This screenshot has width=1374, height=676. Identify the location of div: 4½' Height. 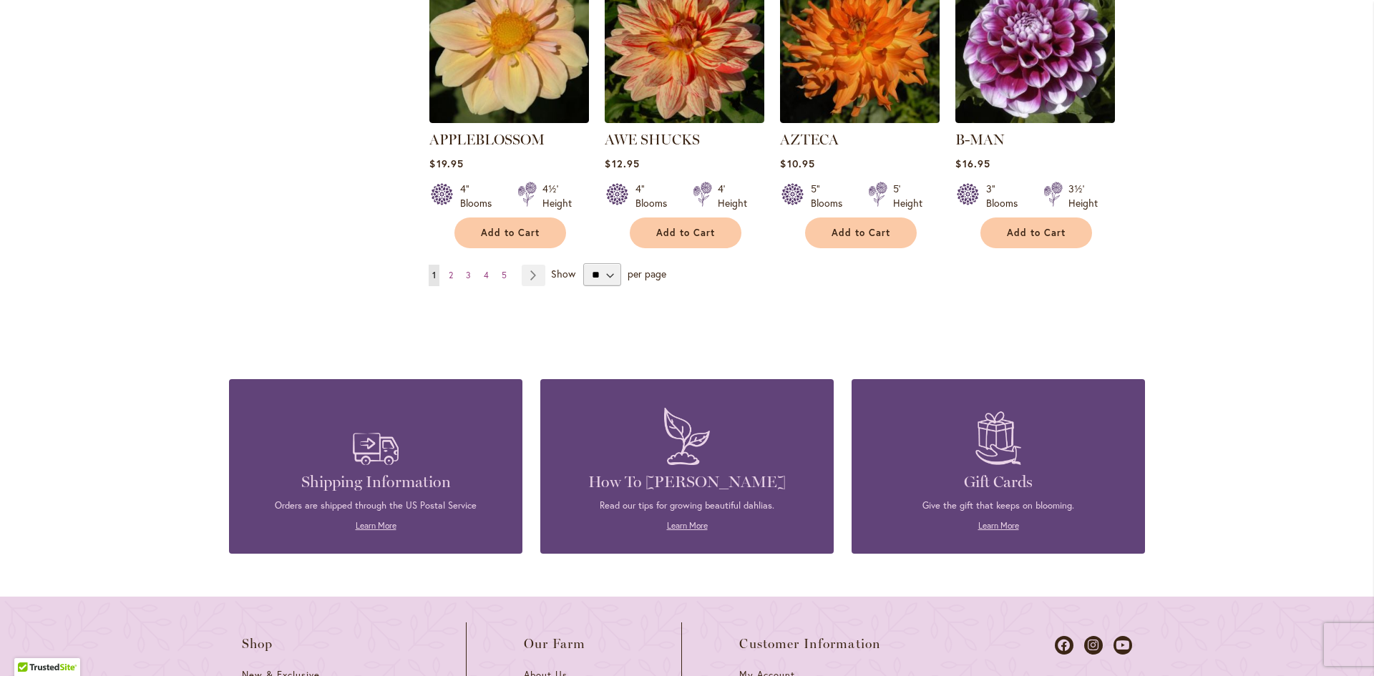
(557, 196).